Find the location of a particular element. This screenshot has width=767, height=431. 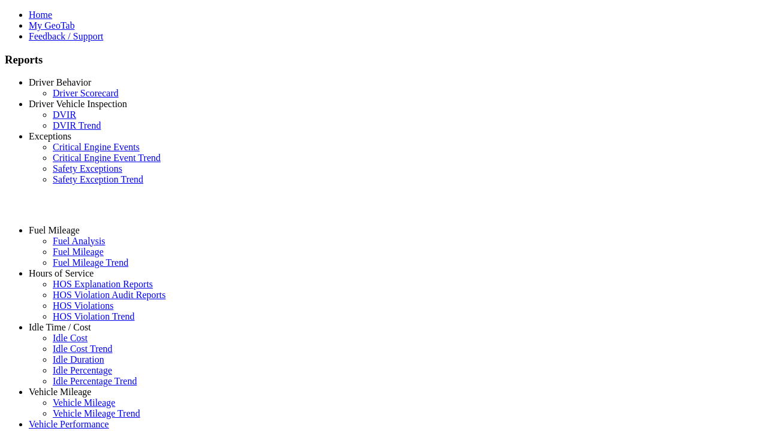

a: Home is located at coordinates (40, 14).